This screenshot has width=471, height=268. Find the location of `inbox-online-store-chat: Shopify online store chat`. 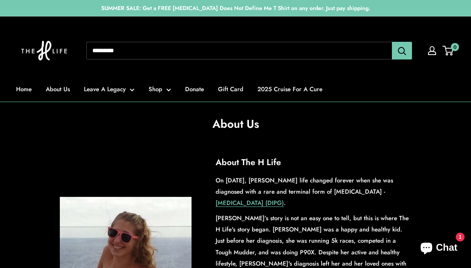

inbox-online-store-chat: Shopify online store chat is located at coordinates (439, 248).